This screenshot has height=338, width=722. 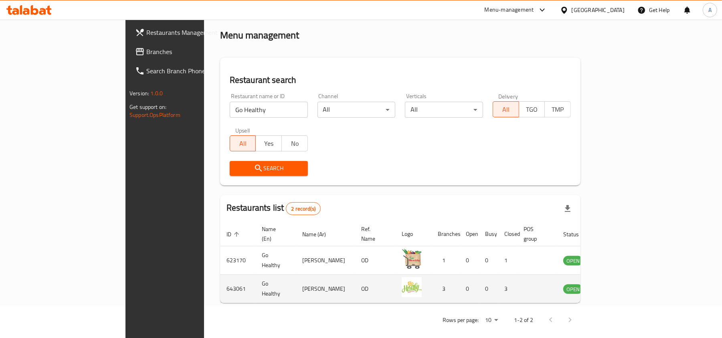 I want to click on a: Support.OpsPlatform, so click(x=155, y=115).